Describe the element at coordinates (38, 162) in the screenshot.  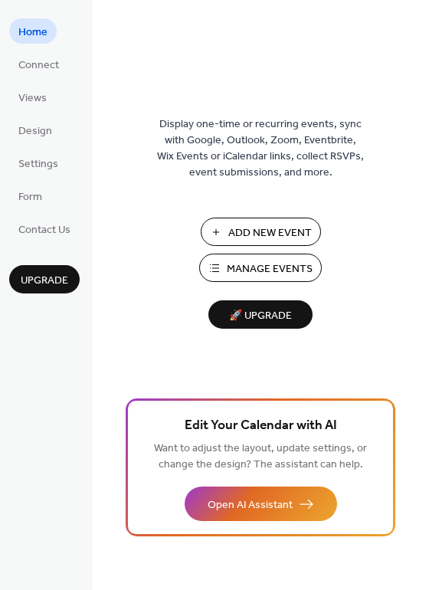
I see `a: Settings` at that location.